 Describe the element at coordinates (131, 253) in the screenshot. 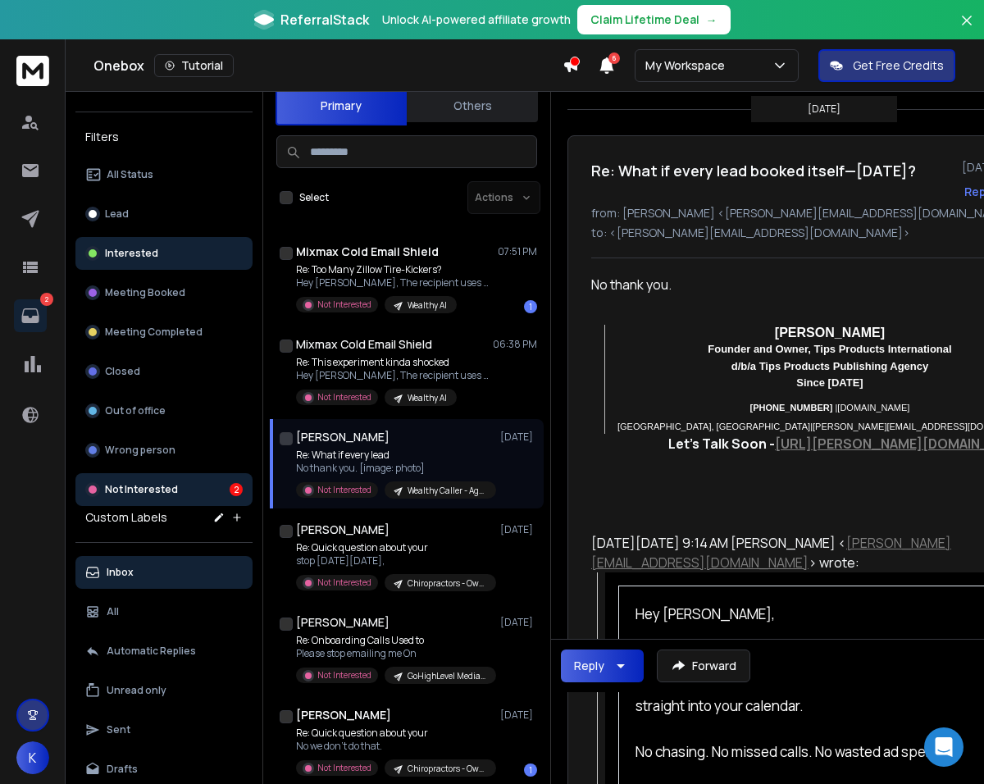

I see `p: Interested` at that location.